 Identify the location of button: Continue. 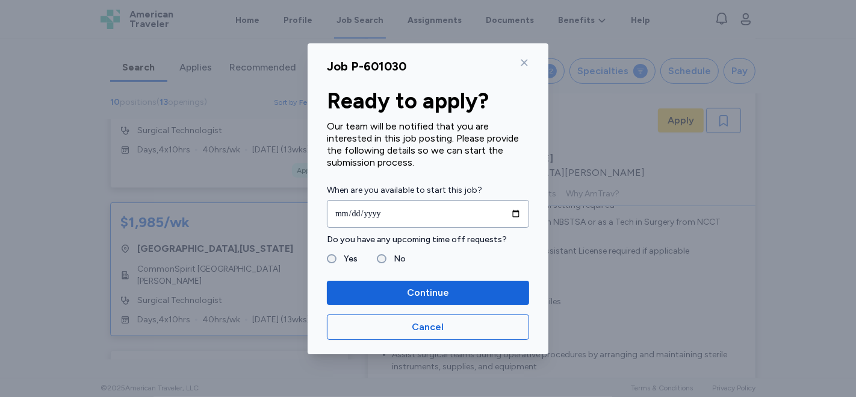
(428, 292).